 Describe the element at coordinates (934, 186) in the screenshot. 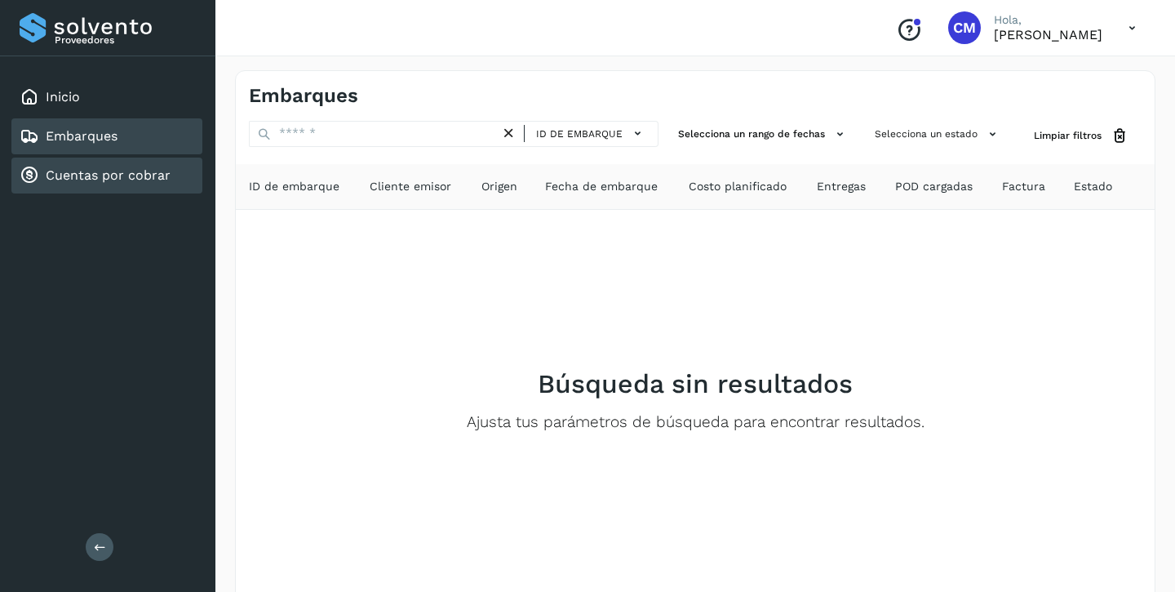

I see `span: POD cargadas` at that location.